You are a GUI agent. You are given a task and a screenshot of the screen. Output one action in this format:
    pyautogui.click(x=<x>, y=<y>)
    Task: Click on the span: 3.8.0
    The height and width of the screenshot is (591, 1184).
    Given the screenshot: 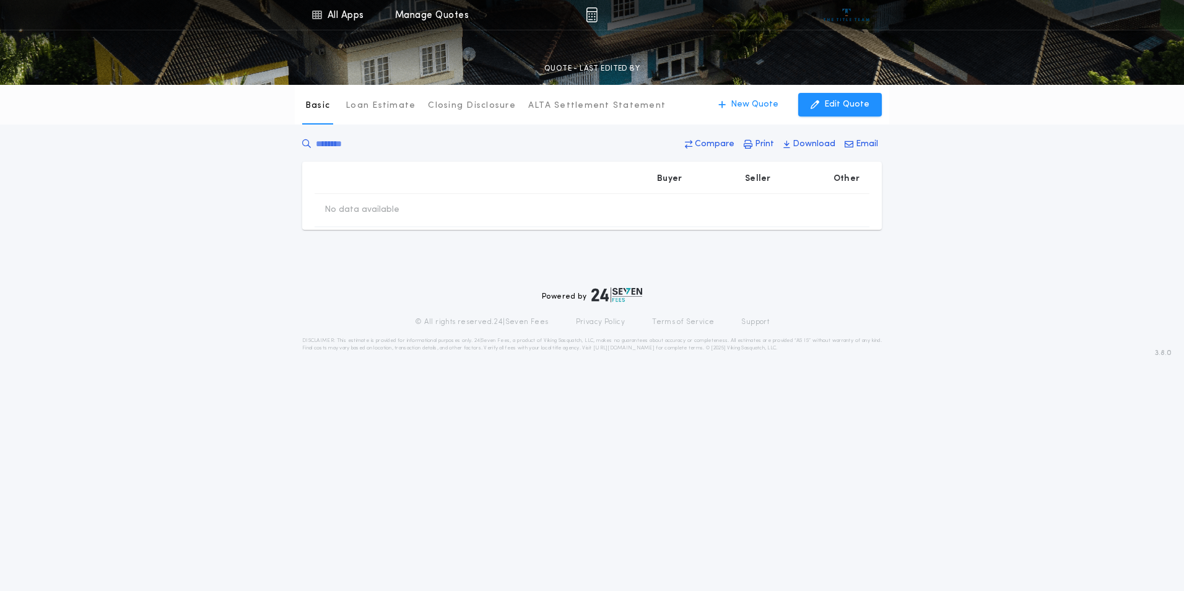 What is the action you would take?
    pyautogui.click(x=1163, y=353)
    